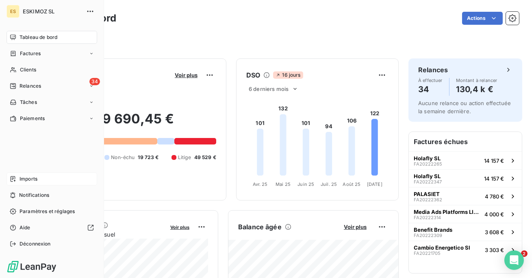 The width and height of the screenshot is (532, 278). Describe the element at coordinates (351, 184) in the screenshot. I see `tspan: Août 25` at that location.